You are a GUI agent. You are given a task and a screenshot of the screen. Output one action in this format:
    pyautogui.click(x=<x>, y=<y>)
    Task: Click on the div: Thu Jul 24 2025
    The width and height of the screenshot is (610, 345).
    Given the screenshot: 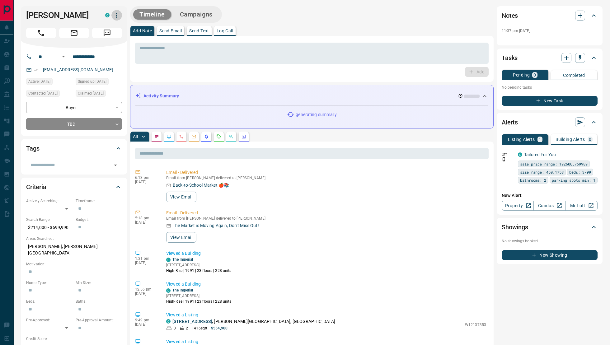 What is the action you would take?
    pyautogui.click(x=49, y=82)
    